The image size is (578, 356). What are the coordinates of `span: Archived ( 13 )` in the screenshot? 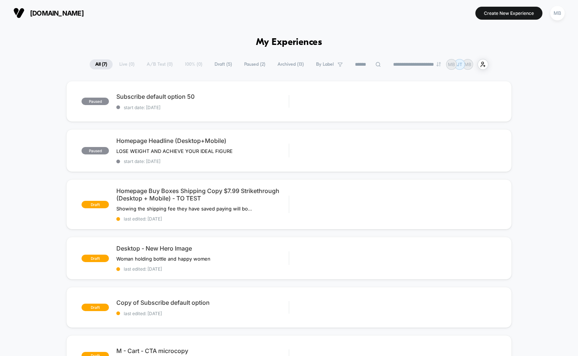 It's located at (291, 64).